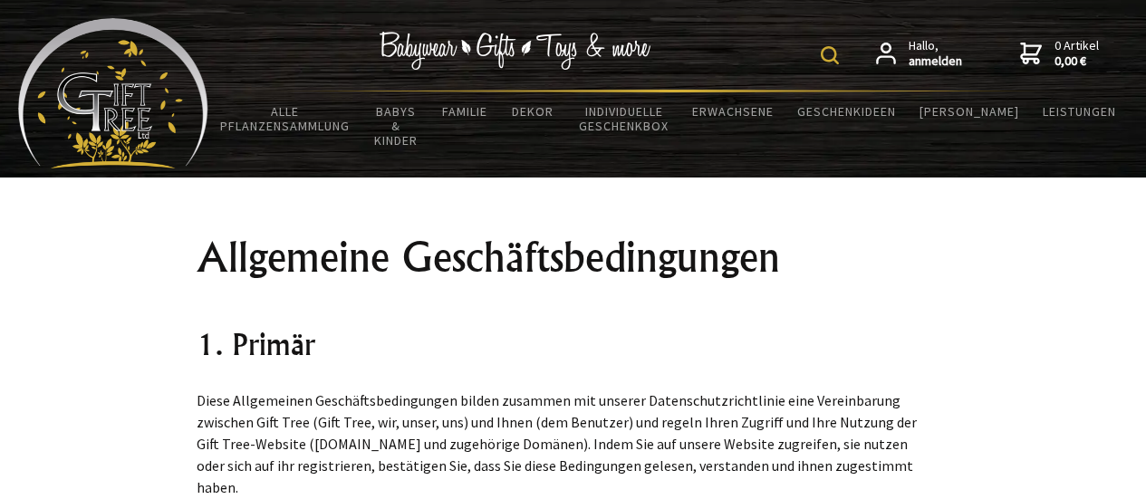  Describe the element at coordinates (515, 51) in the screenshot. I see `img: Babykleidung - Geschenke - Spielzeug & mehr` at that location.